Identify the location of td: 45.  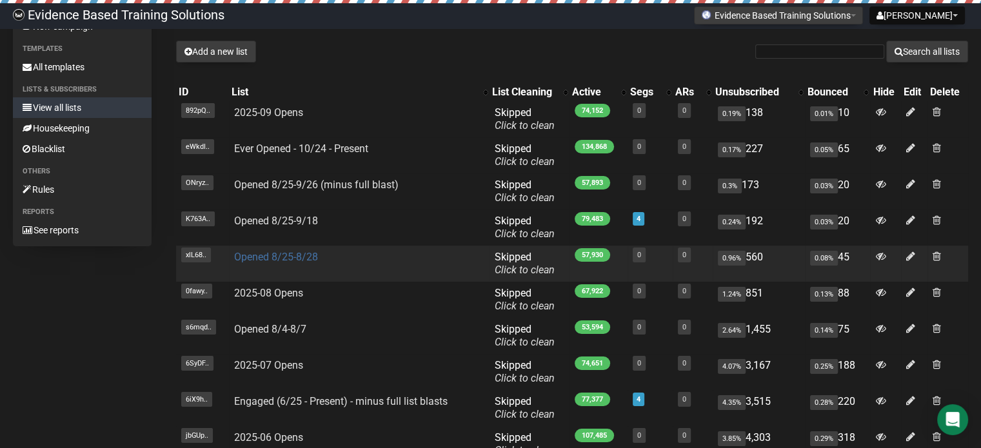
(837, 264).